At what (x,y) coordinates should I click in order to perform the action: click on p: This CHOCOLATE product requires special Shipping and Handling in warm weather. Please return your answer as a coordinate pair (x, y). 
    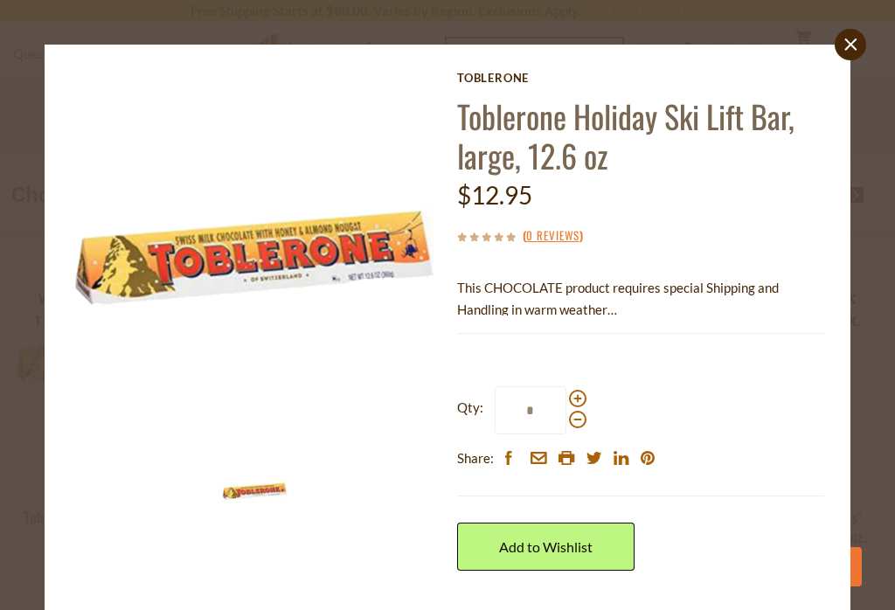
    Looking at the image, I should click on (641, 299).